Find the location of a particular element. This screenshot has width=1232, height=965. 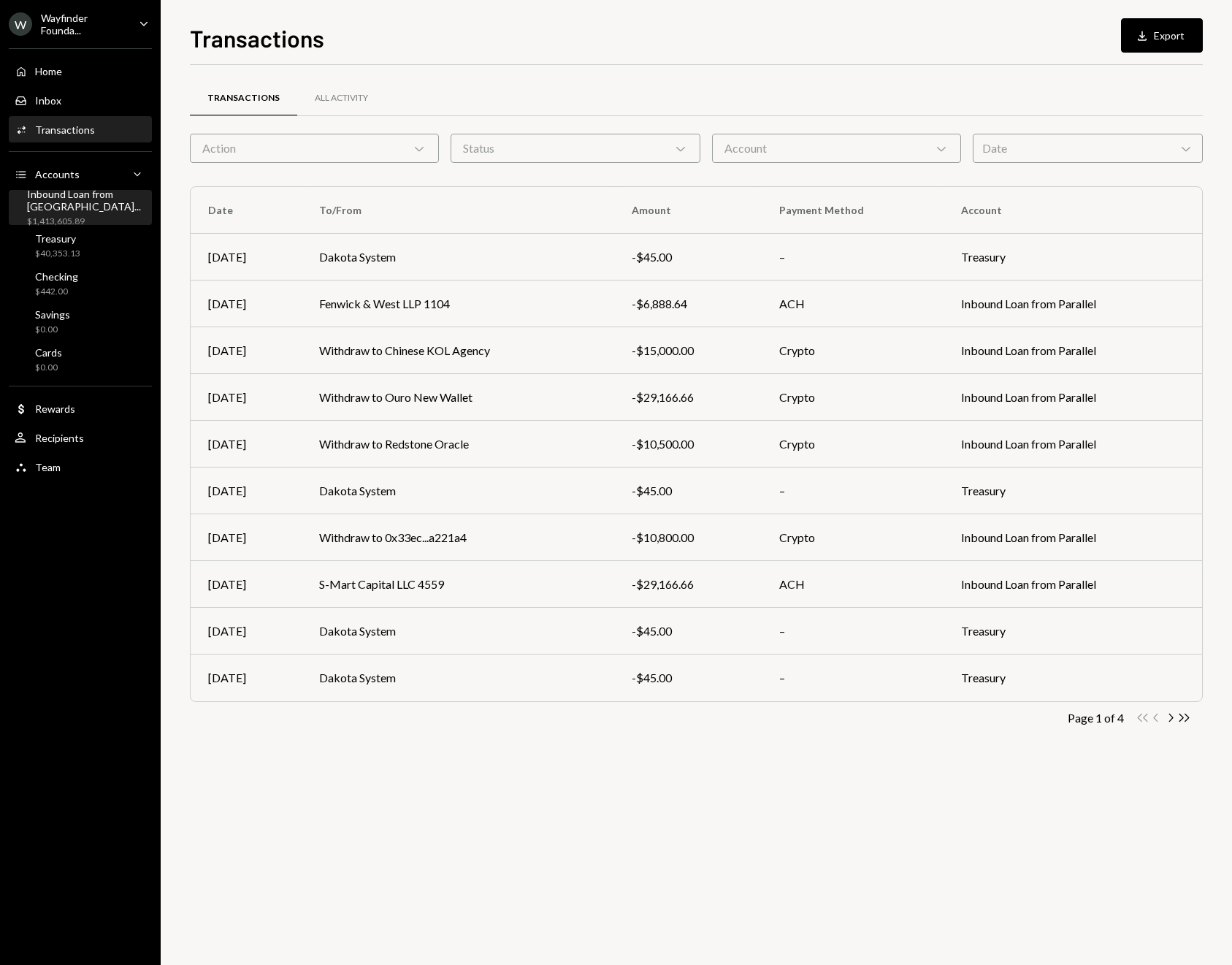

div: Accounts is located at coordinates (57, 174).